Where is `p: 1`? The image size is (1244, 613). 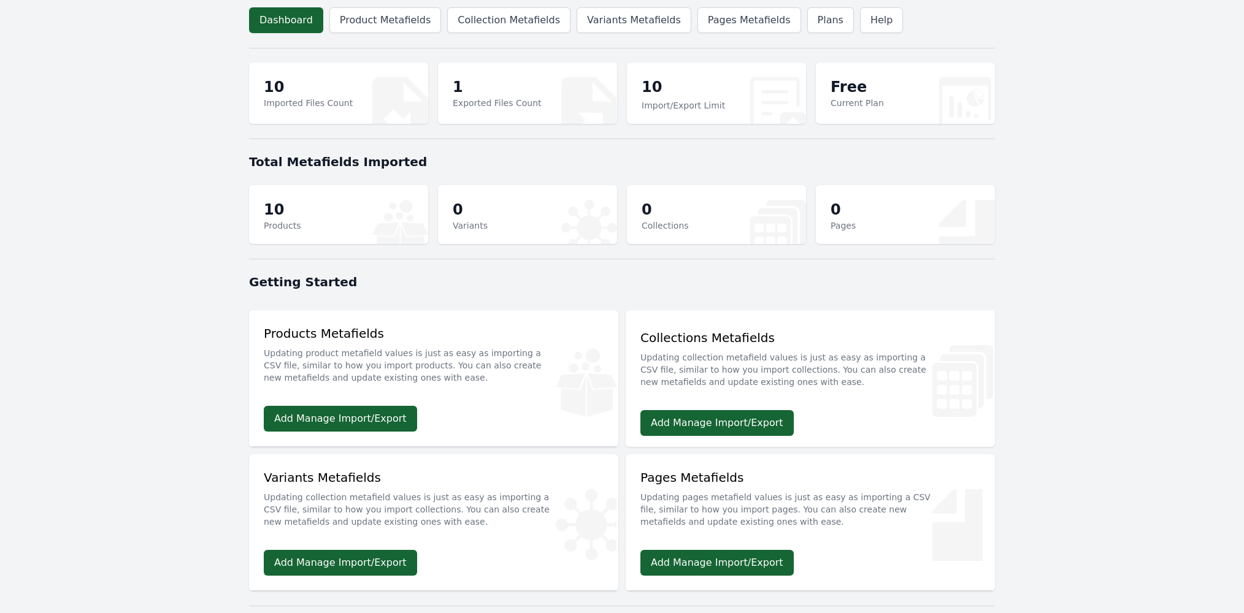
p: 1 is located at coordinates (497, 87).